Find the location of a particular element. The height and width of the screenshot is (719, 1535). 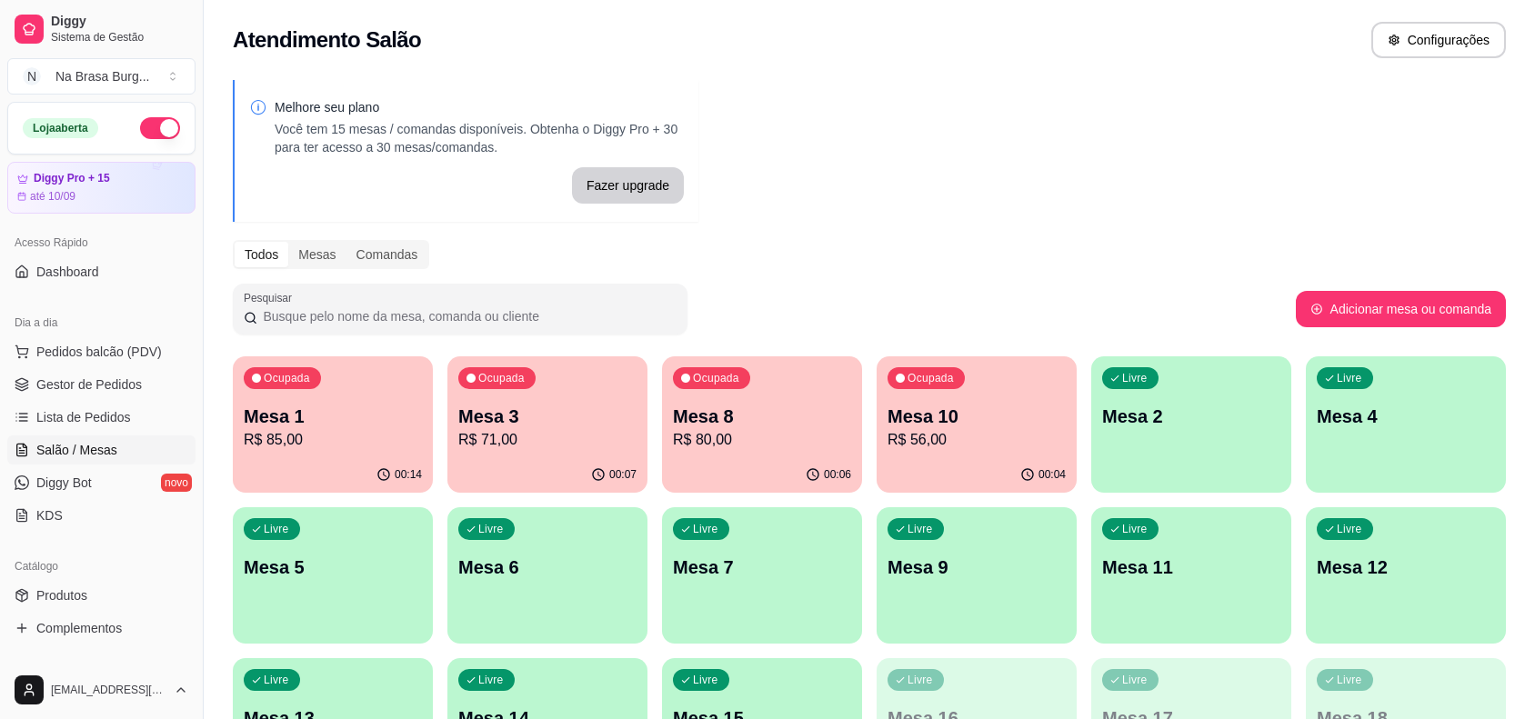

p: Mesa 6 is located at coordinates (547, 567).